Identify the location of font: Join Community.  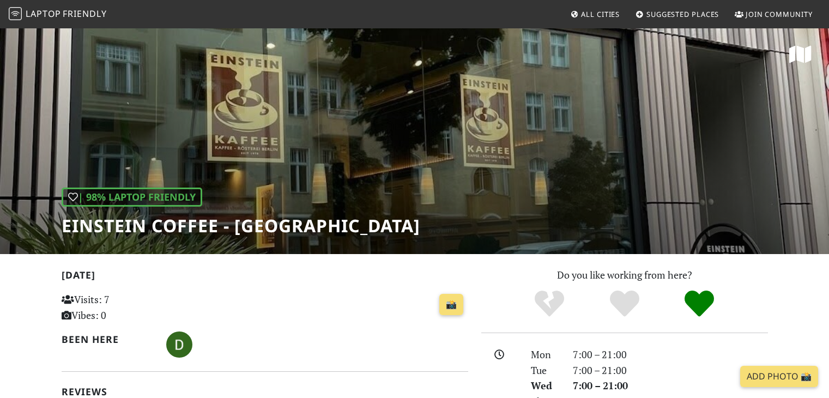
(779, 14).